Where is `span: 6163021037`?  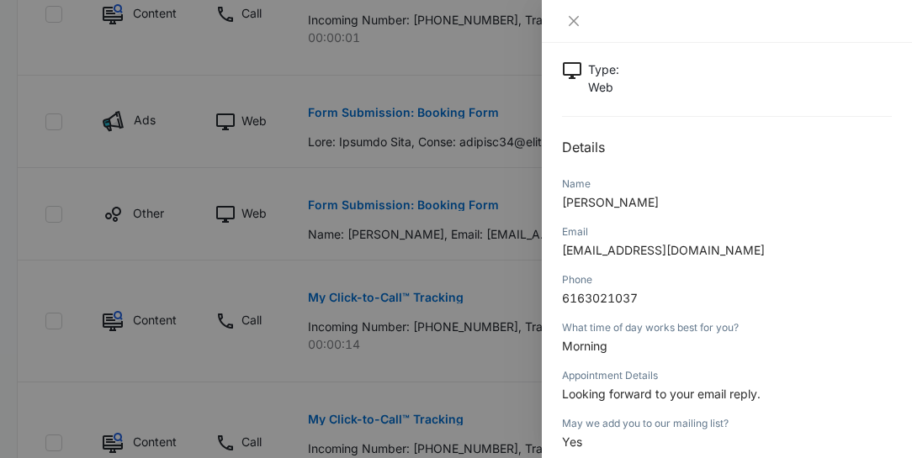 span: 6163021037 is located at coordinates (600, 298).